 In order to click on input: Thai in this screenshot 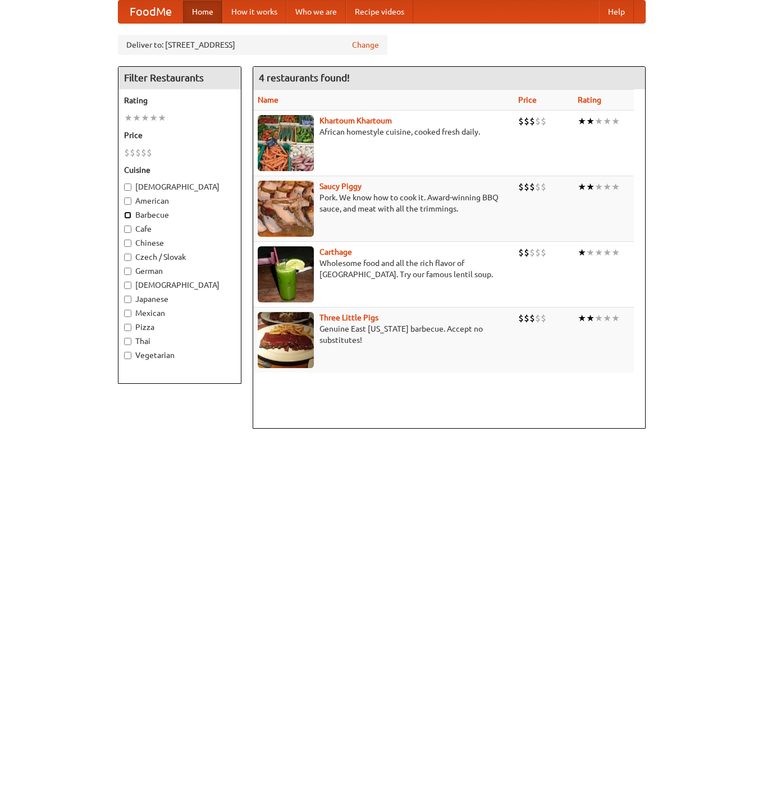, I will do `click(127, 341)`.